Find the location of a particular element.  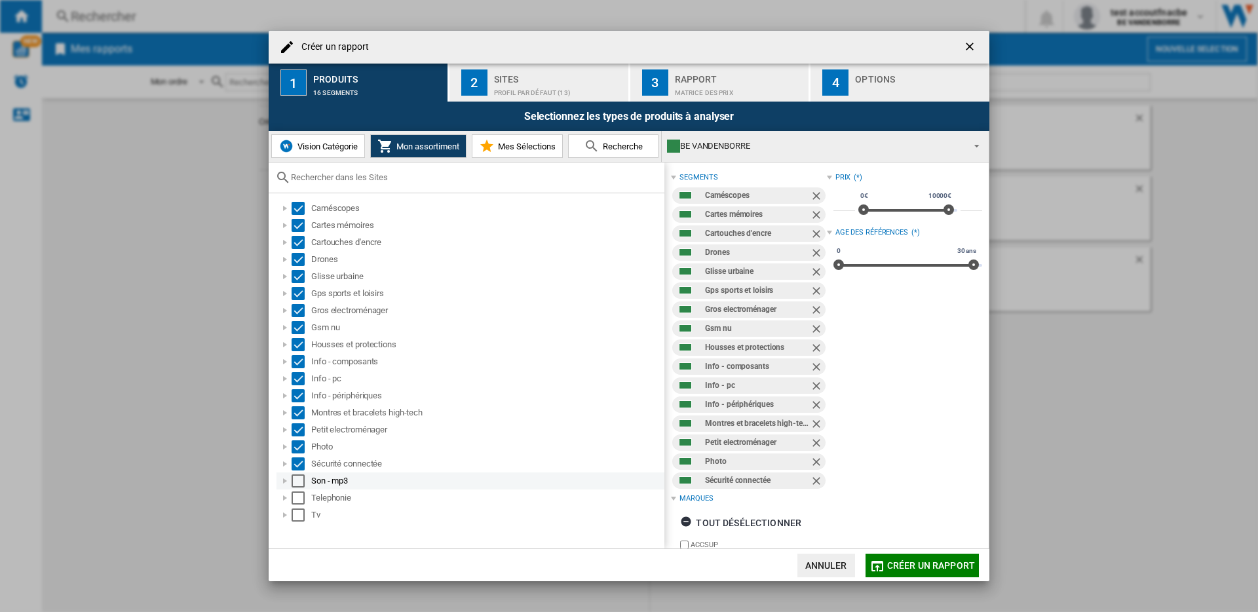

div: 16 segments is located at coordinates (377, 89).